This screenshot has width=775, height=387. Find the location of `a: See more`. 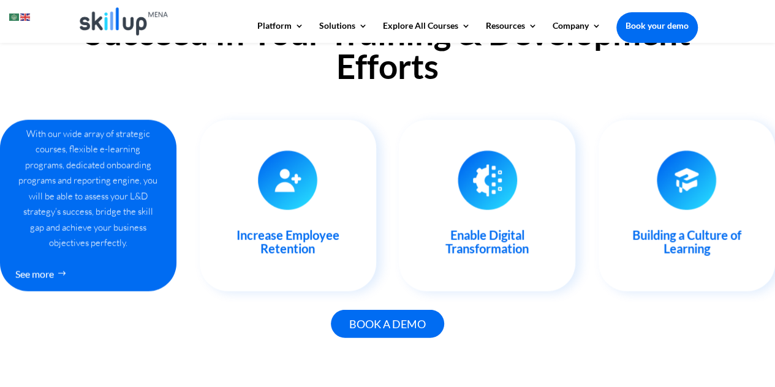

a: See more is located at coordinates (44, 274).